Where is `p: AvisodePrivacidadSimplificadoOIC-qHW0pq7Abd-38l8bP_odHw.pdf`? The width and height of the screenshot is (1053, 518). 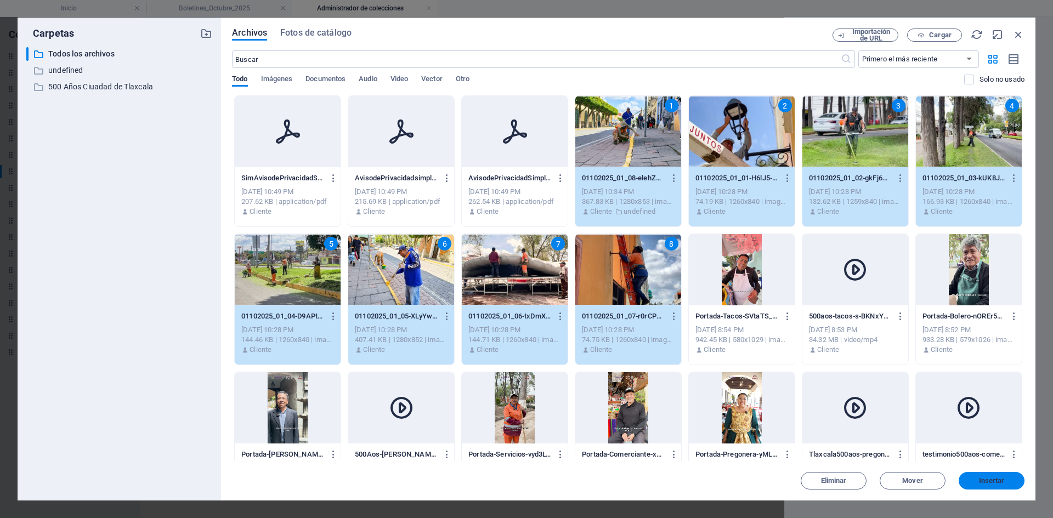 p: AvisodePrivacidadSimplificadoOIC-qHW0pq7Abd-38l8bP_odHw.pdf is located at coordinates (510, 178).